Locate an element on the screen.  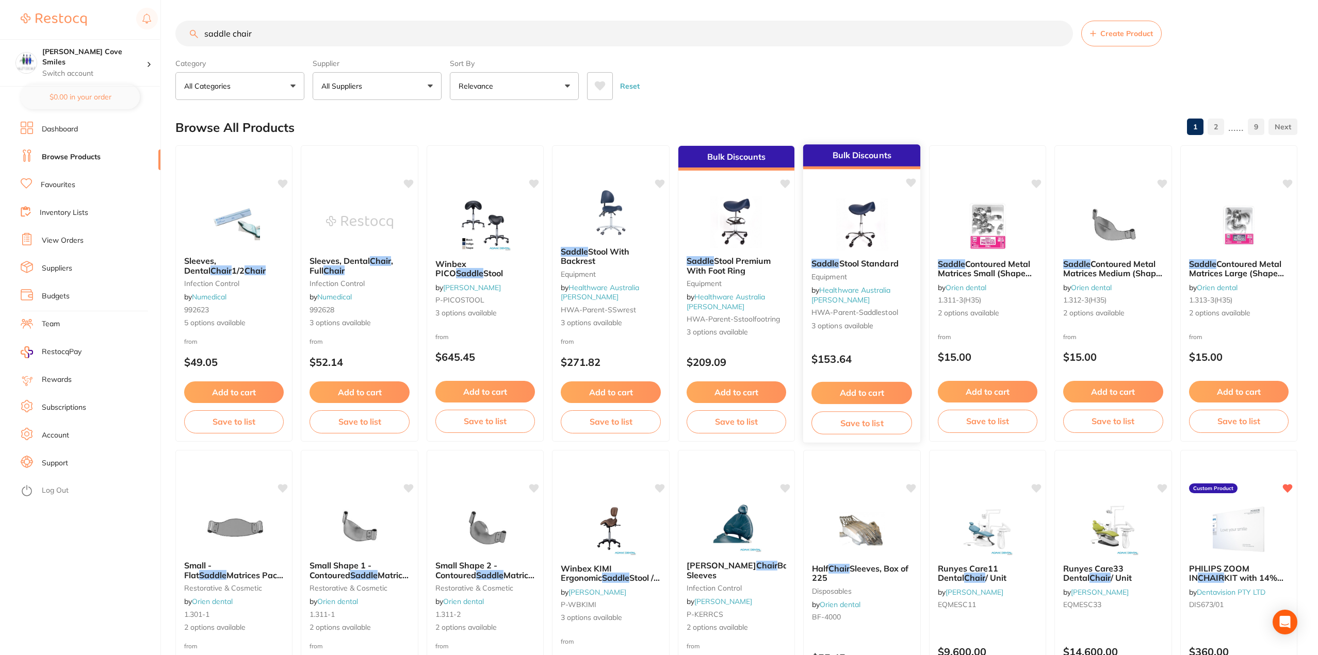
b: Saddle Contoured Metal Matrices Small (Shape 3), Pack of 12 is located at coordinates (987, 269).